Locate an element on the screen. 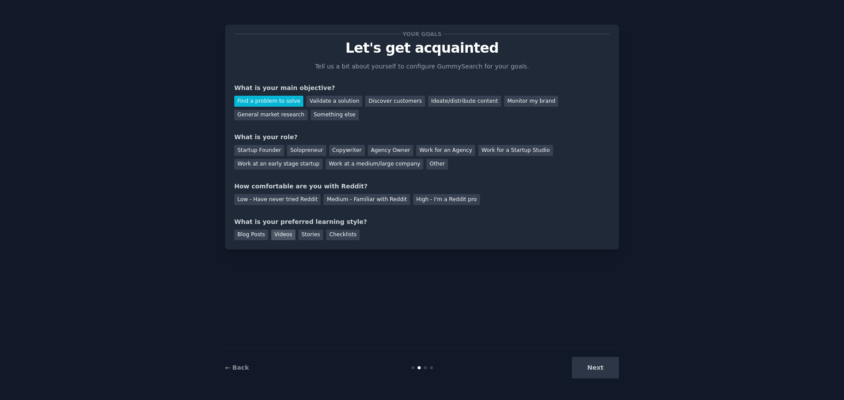 The image size is (844, 400). div: What is your main objective? is located at coordinates (422, 88).